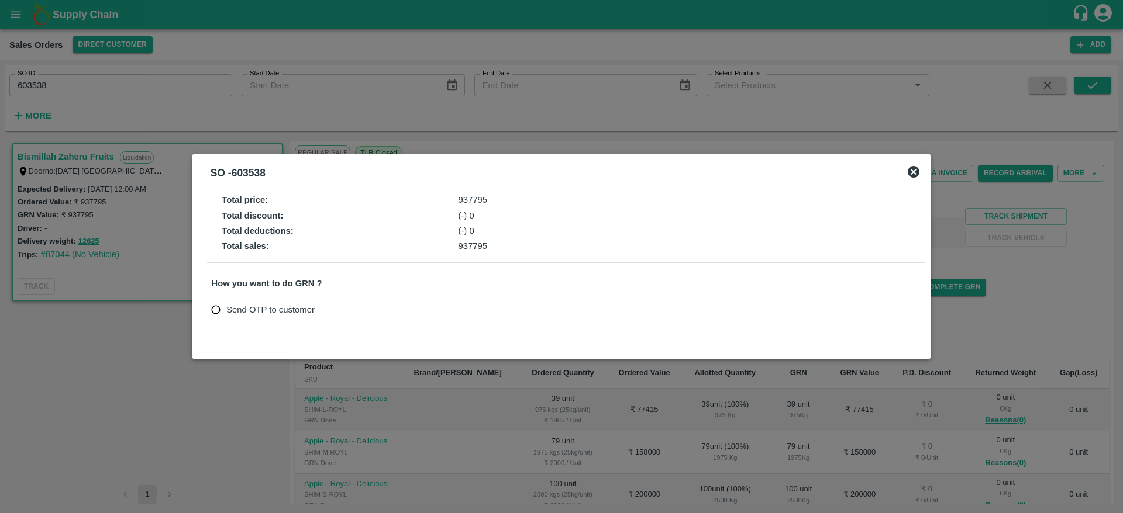 This screenshot has height=513, width=1123. Describe the element at coordinates (244, 200) in the screenshot. I see `strong: Total price :` at that location.